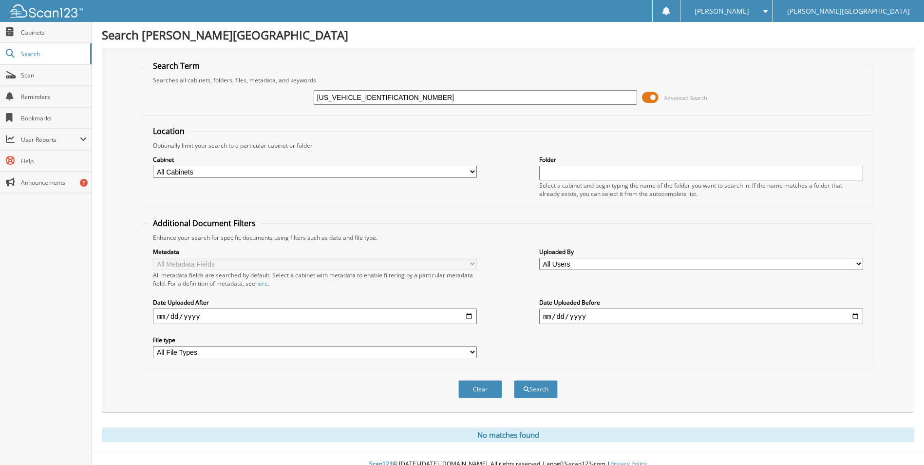 The width and height of the screenshot is (924, 465). Describe the element at coordinates (53, 54) in the screenshot. I see `span: Search` at that location.